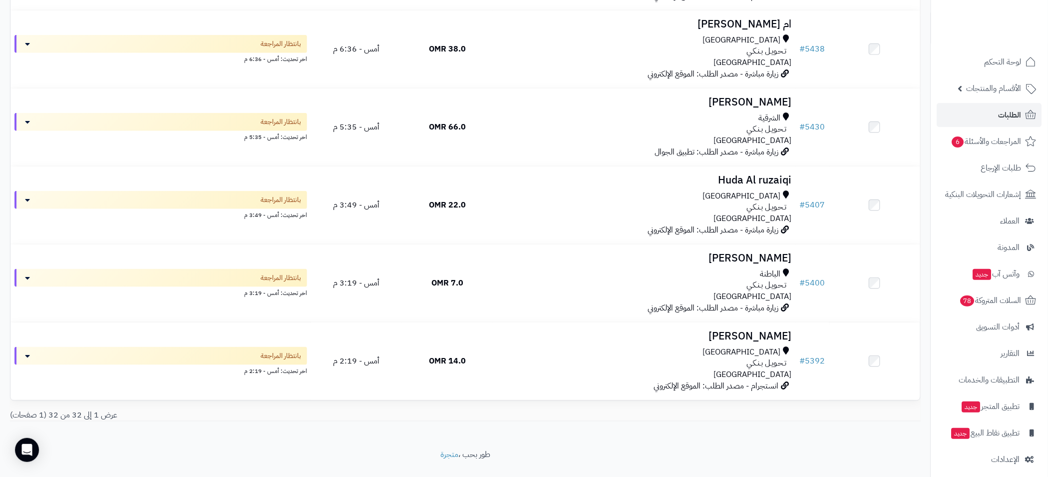 This screenshot has height=477, width=1048. What do you see at coordinates (356, 127) in the screenshot?
I see `span: أمس - 5:35 م` at bounding box center [356, 127].